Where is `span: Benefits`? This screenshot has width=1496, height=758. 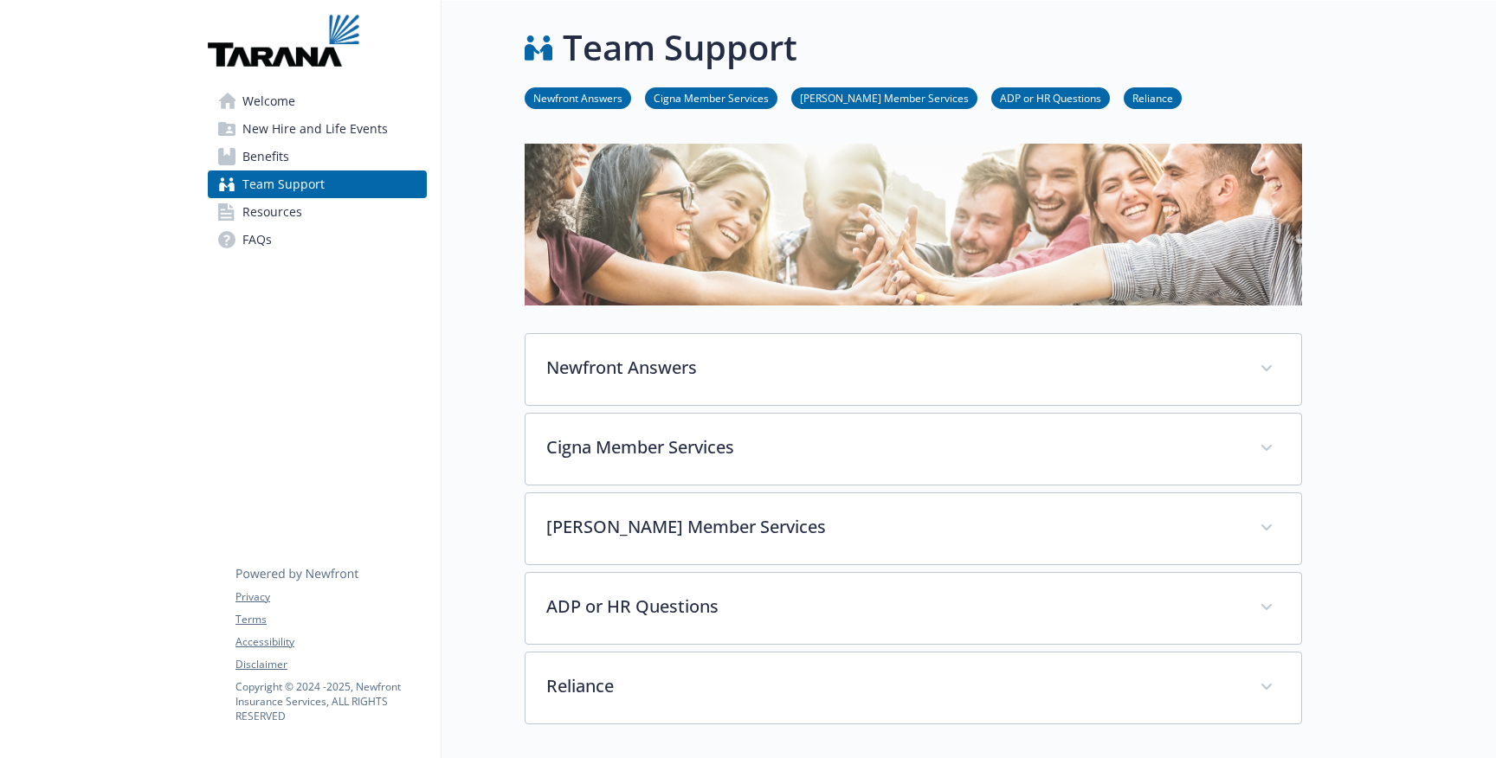 span: Benefits is located at coordinates (266, 157).